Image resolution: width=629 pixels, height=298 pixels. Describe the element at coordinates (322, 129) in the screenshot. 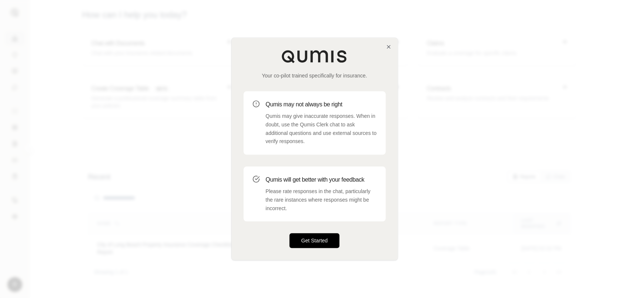

I see `p: Qumis may give inaccurate responses. When in doubt, use the Qumis Clerk chat to ask additional qu...` at that location.